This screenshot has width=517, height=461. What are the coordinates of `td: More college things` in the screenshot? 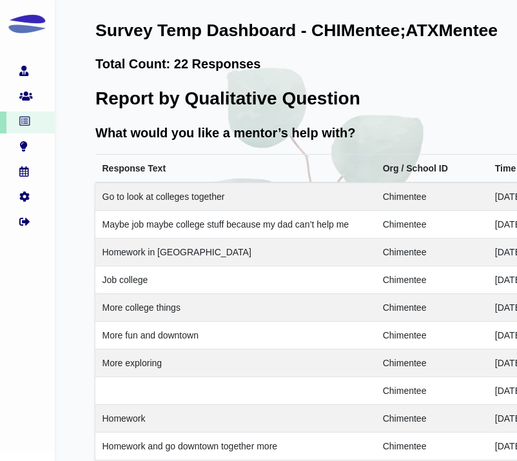 It's located at (235, 307).